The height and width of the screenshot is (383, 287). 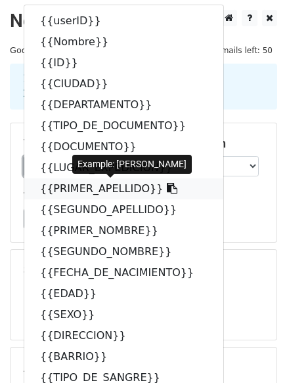 I want to click on a: {{CIUDAD}}, so click(x=123, y=84).